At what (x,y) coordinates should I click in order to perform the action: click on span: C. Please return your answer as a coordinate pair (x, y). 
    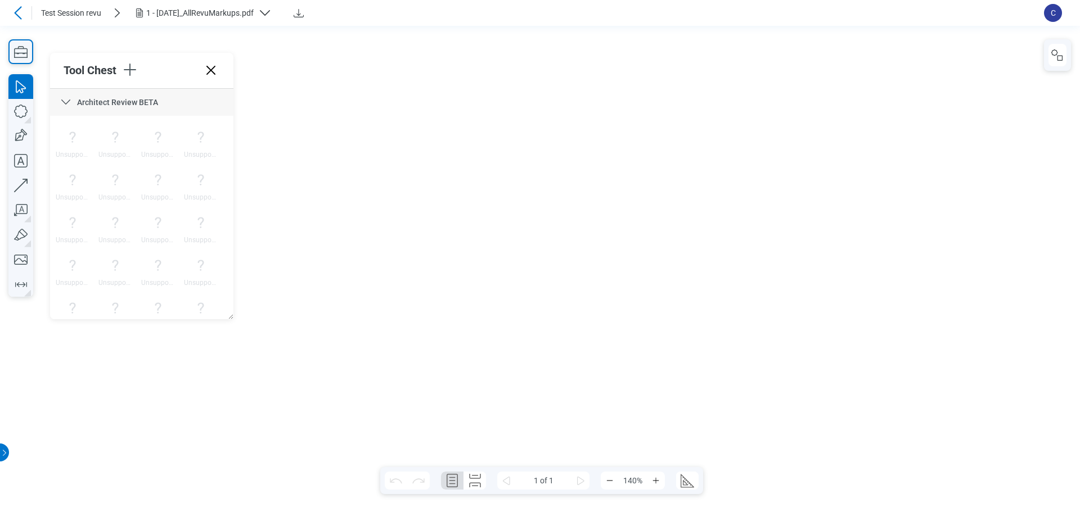
    Looking at the image, I should click on (1053, 13).